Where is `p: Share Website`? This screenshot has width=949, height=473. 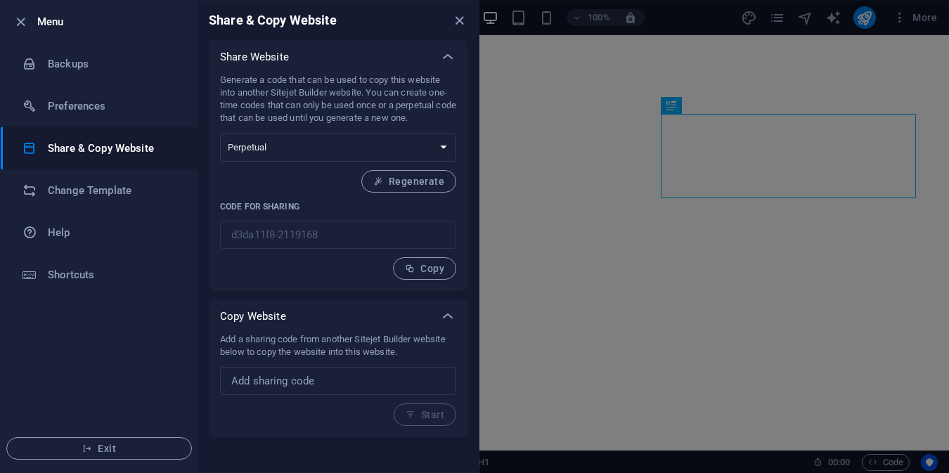 p: Share Website is located at coordinates (254, 57).